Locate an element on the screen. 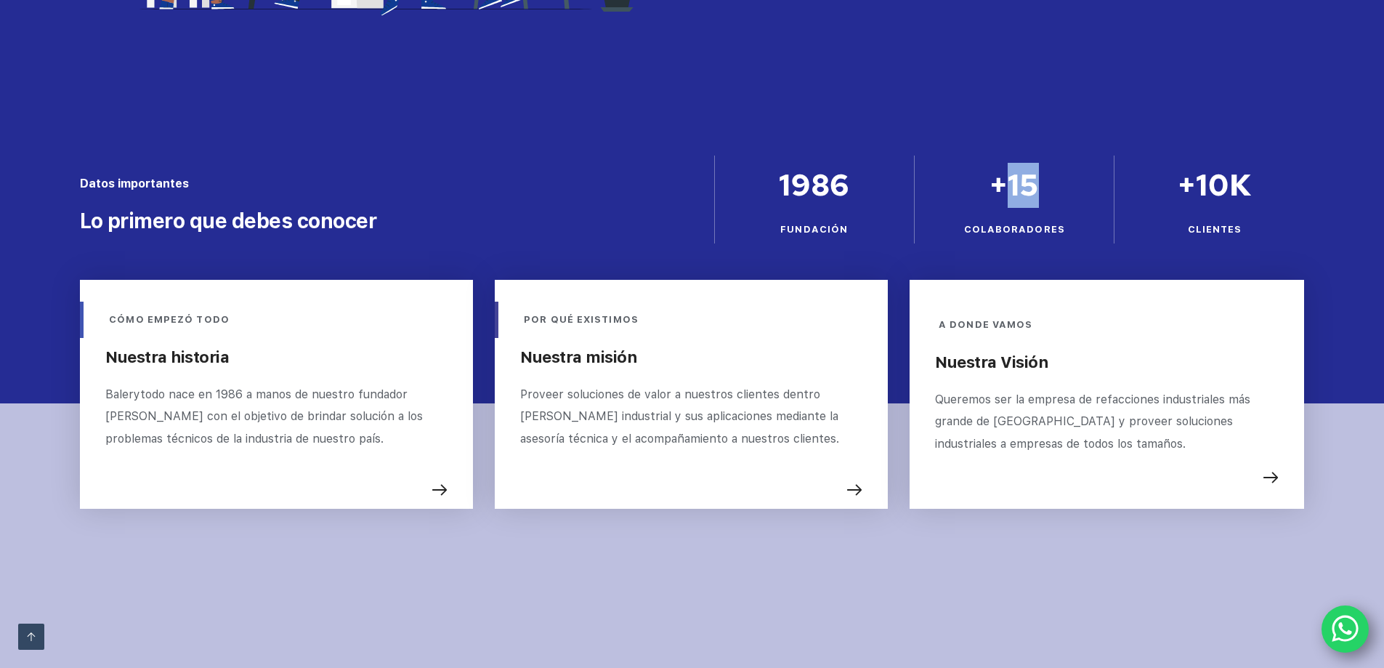 This screenshot has height=668, width=1384. span: COLABORADORES is located at coordinates (1014, 229).